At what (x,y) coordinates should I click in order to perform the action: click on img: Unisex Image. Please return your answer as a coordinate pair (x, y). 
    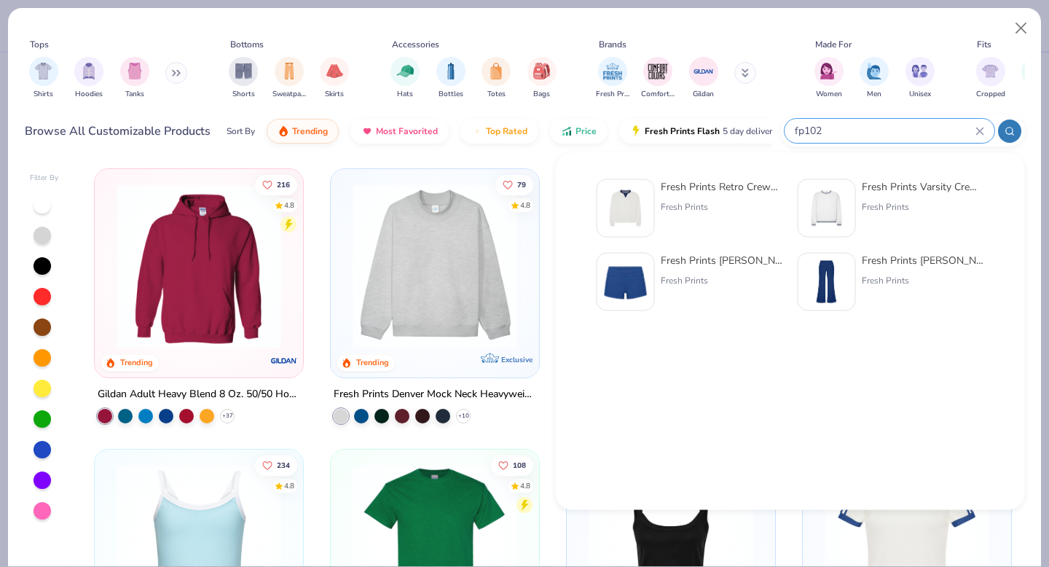
    Looking at the image, I should click on (920, 71).